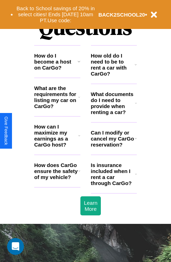  I want to click on b: BACK2SCHOOL20, so click(122, 14).